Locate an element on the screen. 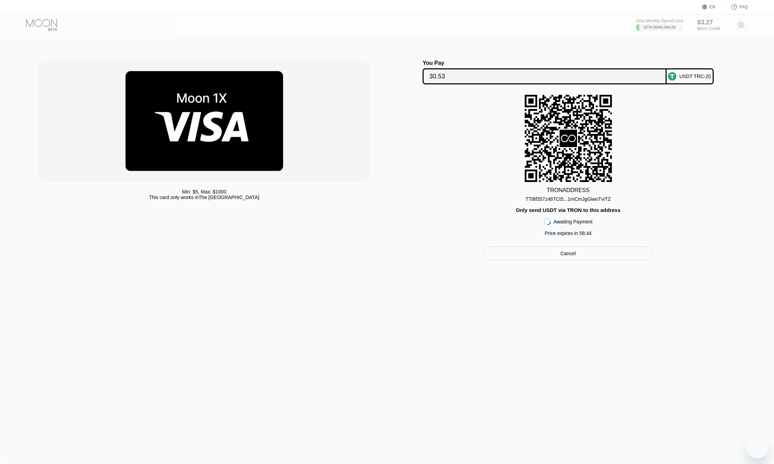 The height and width of the screenshot is (464, 774). div: Visa Monthly Spend Limit is located at coordinates (659, 21).